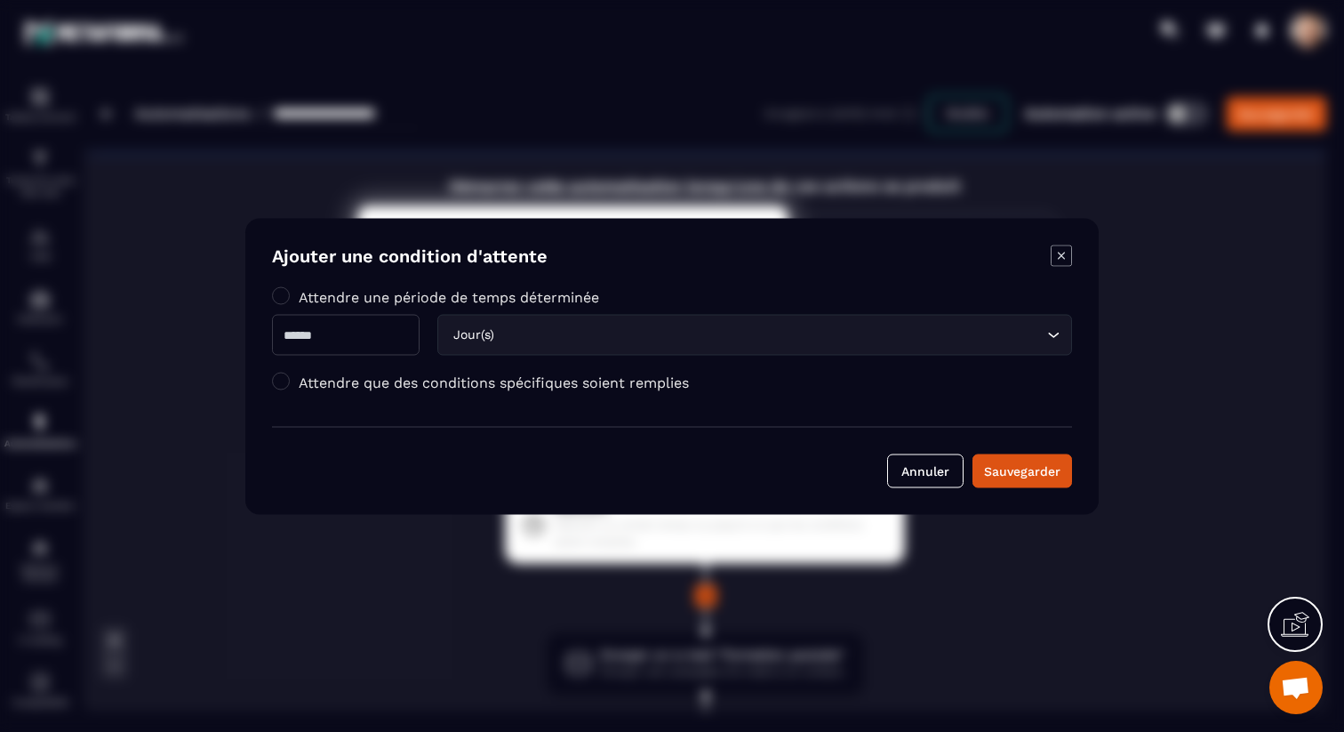 The width and height of the screenshot is (1344, 732). I want to click on div: Sauvegarder, so click(1022, 470).